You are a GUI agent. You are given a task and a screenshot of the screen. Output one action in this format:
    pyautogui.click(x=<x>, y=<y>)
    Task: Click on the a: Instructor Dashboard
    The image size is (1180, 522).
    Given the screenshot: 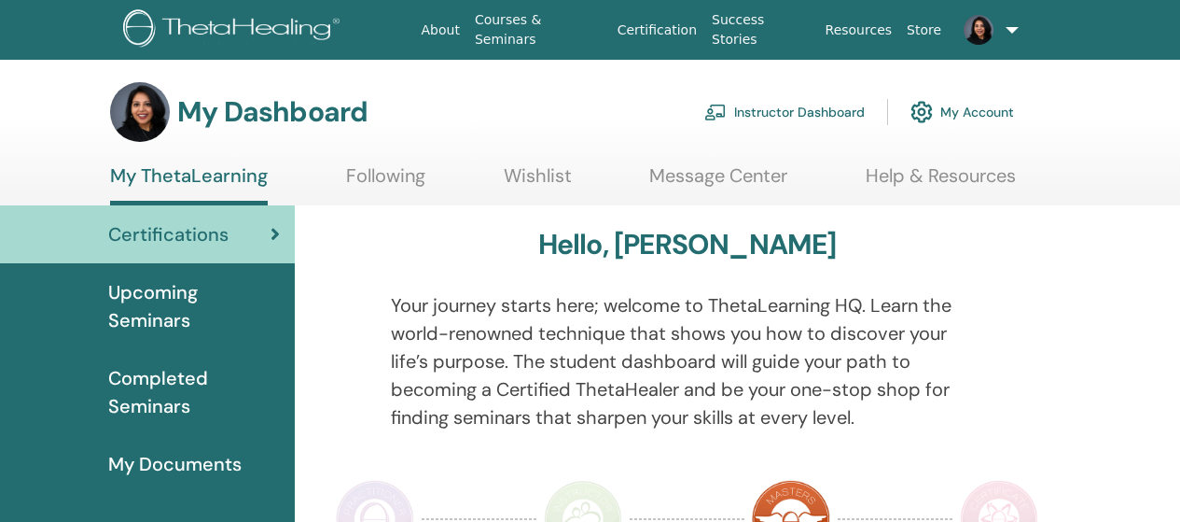 What is the action you would take?
    pyautogui.click(x=785, y=112)
    